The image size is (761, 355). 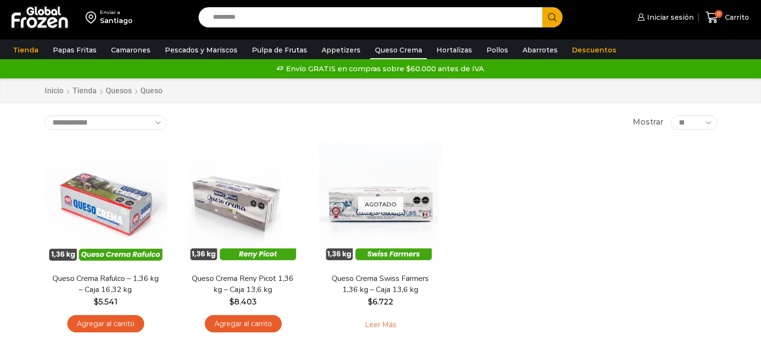 What do you see at coordinates (116, 21) in the screenshot?
I see `div: Santiago` at bounding box center [116, 21].